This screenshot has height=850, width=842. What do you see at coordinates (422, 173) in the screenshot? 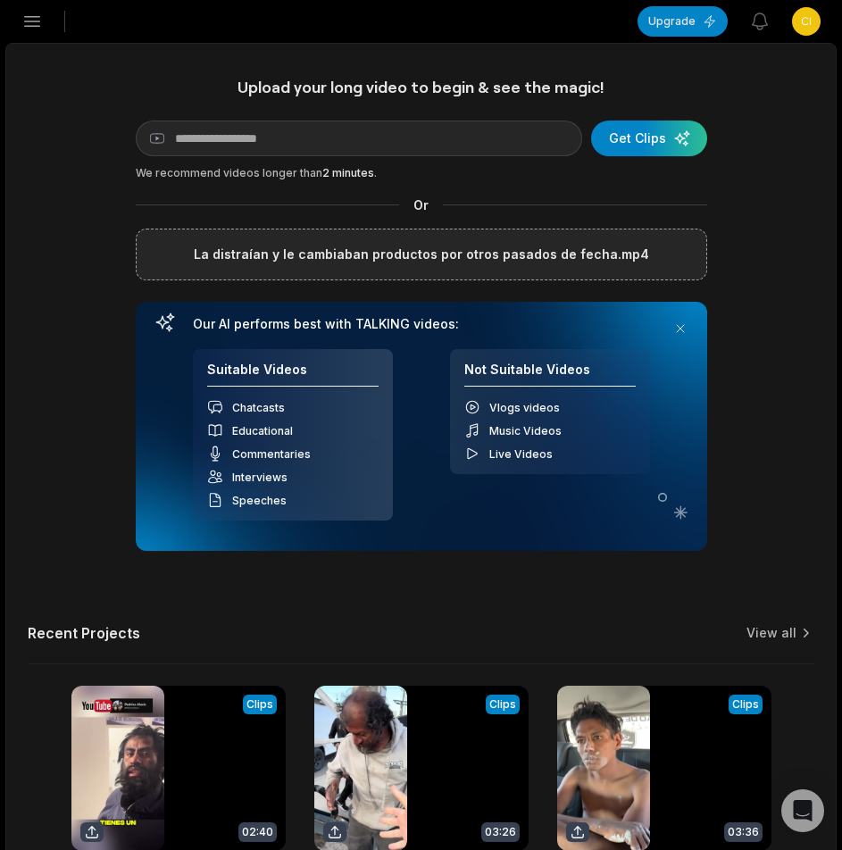
I see `div: We recommend videos longer than .` at bounding box center [422, 173].